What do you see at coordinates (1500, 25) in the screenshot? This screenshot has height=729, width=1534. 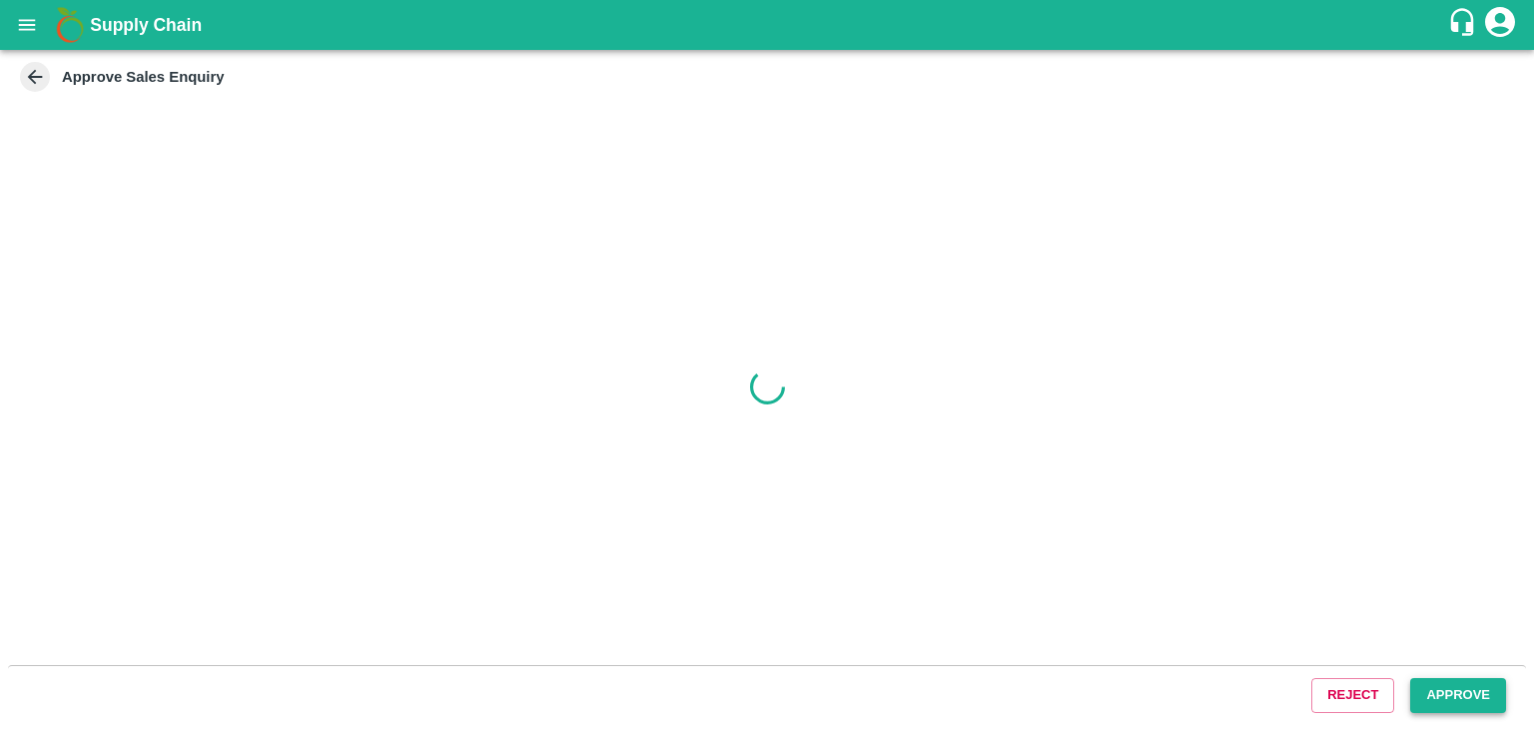 I see `div: account of current user` at bounding box center [1500, 25].